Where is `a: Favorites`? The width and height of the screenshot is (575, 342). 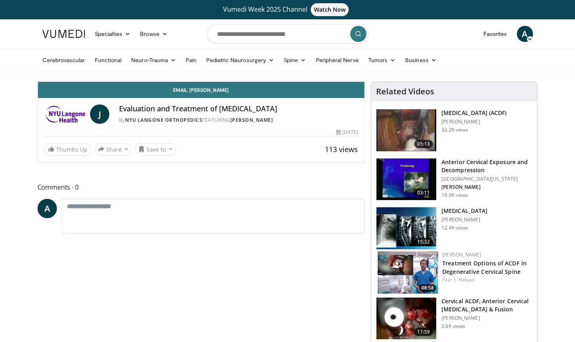 a: Favorites is located at coordinates (495, 34).